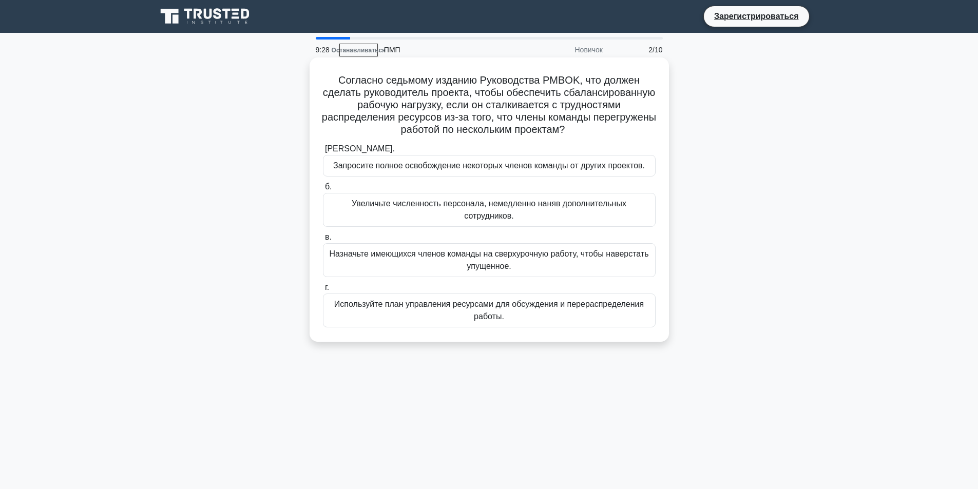 This screenshot has height=489, width=978. Describe the element at coordinates (392, 50) in the screenshot. I see `font: ПМП` at that location.